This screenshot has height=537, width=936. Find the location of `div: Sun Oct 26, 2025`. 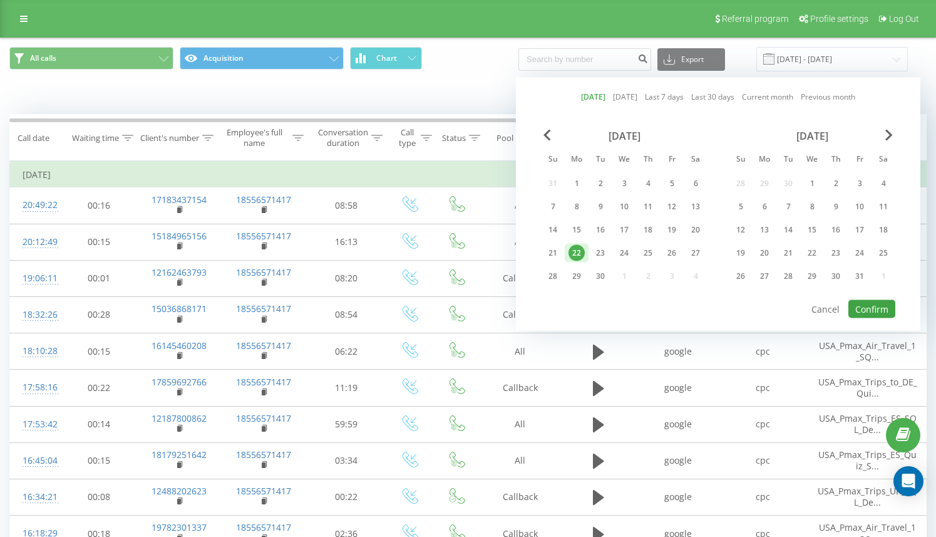

div: Sun Oct 26, 2025 is located at coordinates (741, 276).